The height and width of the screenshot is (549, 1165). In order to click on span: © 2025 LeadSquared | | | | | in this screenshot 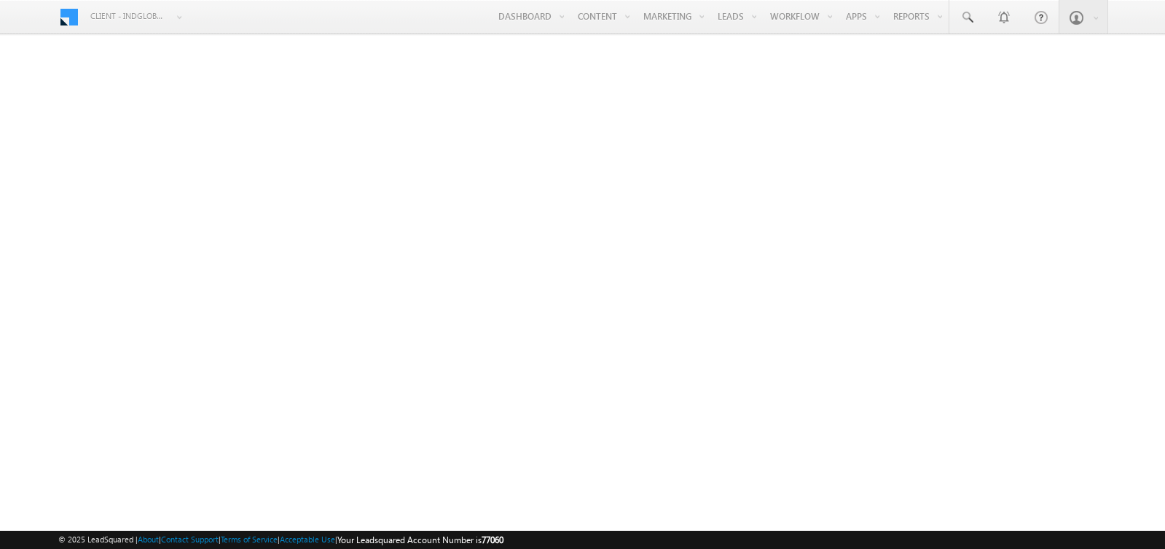, I will do `click(281, 540)`.